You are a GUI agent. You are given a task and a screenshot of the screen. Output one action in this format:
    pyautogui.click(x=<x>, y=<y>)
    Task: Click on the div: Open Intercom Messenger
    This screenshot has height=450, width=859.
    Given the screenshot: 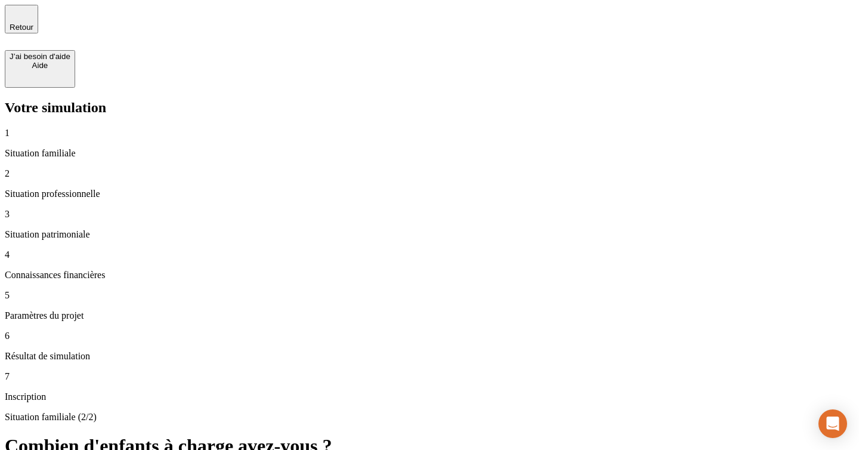 What is the action you would take?
    pyautogui.click(x=833, y=423)
    